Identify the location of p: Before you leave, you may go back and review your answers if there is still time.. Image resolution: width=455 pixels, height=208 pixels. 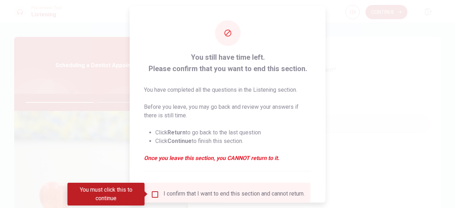
(228, 111).